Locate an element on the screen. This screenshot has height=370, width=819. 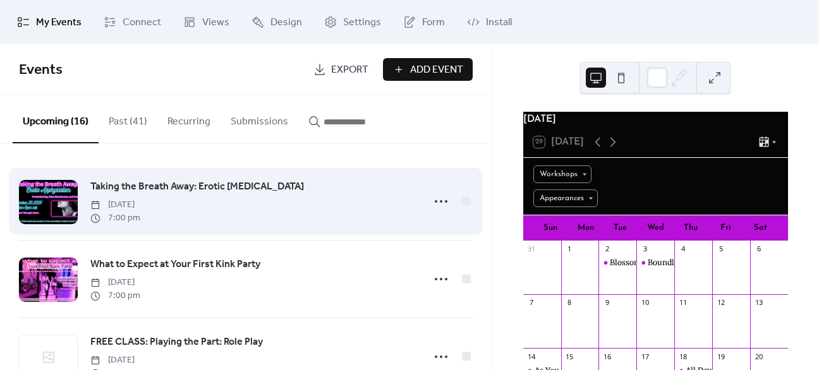
span: Connect is located at coordinates (142, 23).